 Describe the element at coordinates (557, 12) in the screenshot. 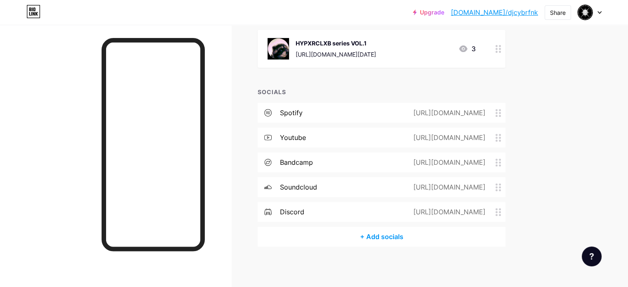

I see `div: Share` at that location.